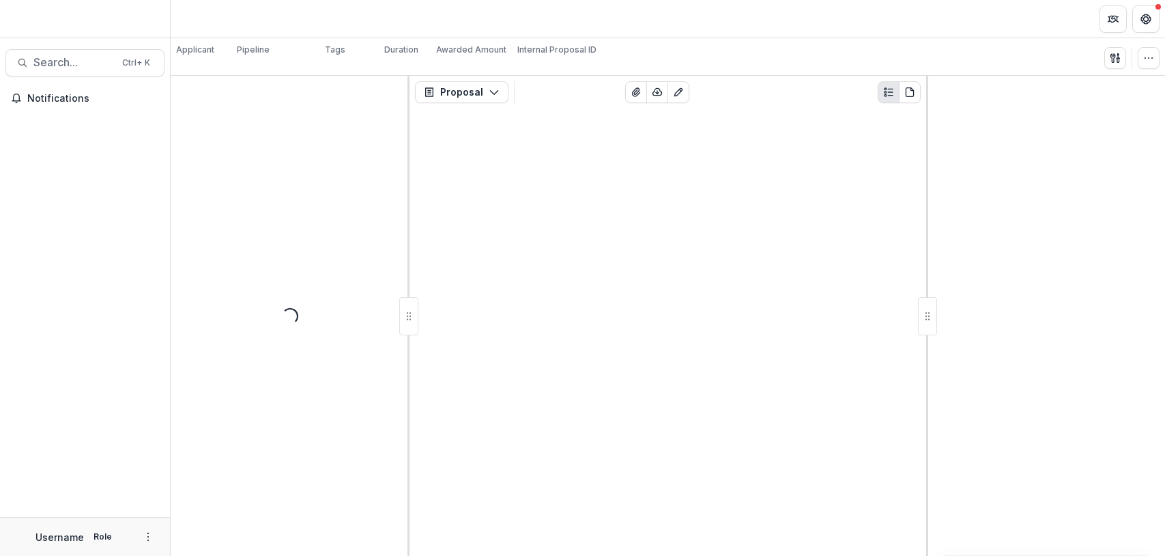 This screenshot has width=1165, height=556. Describe the element at coordinates (136, 63) in the screenshot. I see `div: Ctrl + K` at that location.